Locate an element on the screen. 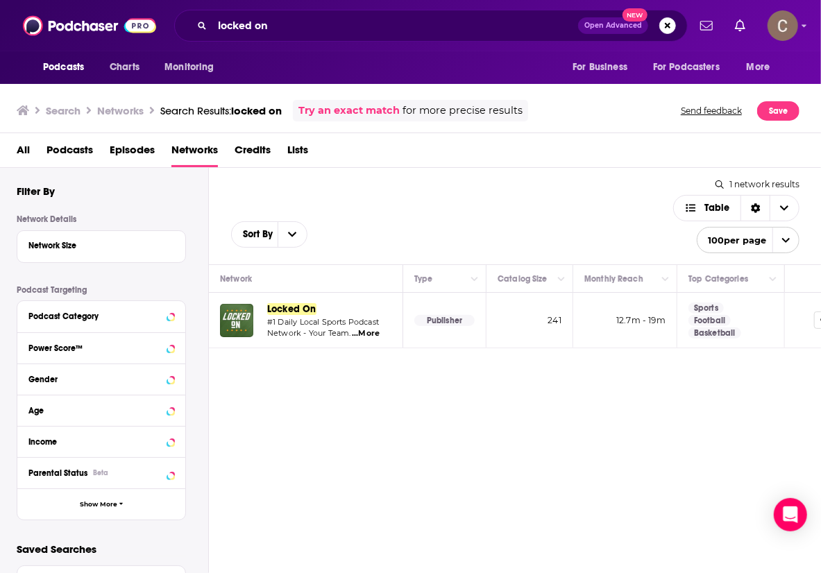 The width and height of the screenshot is (821, 573). div: Search podcasts, credits, & more... is located at coordinates (431, 26).